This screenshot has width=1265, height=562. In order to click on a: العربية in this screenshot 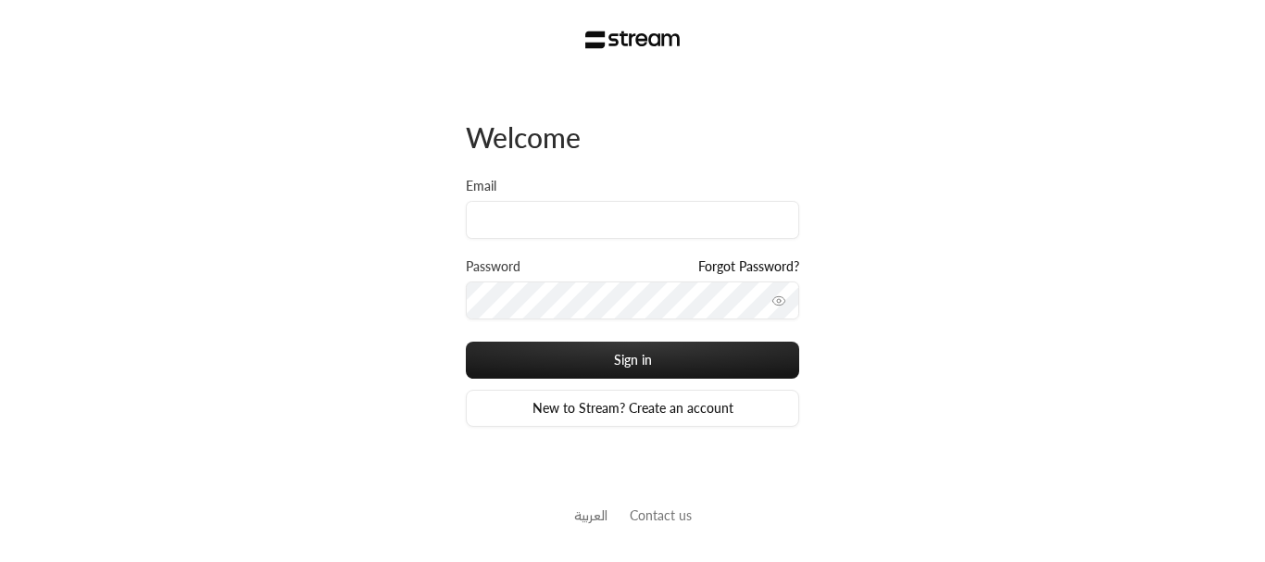, I will do `click(591, 515)`.